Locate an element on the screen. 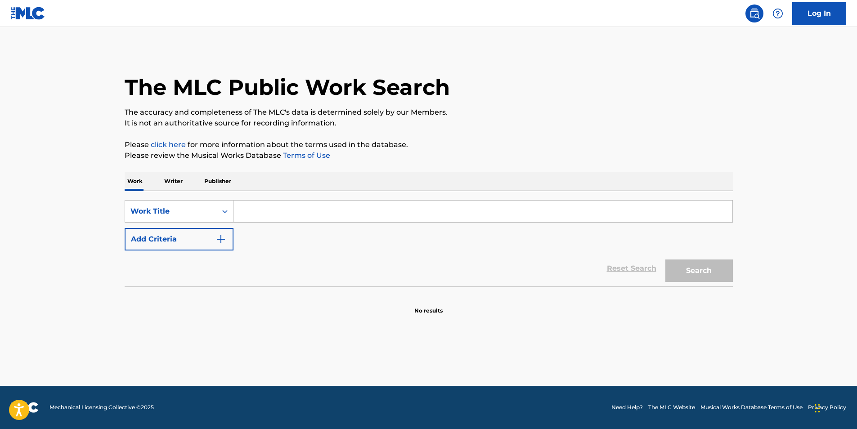  form: Search Form is located at coordinates (429, 243).